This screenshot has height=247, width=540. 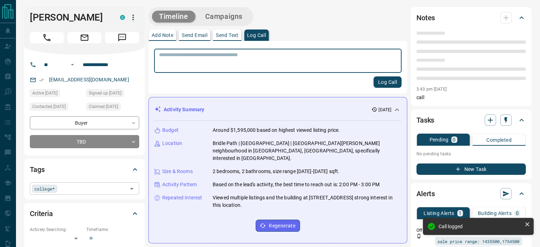 I want to click on p: Activity Pattern, so click(x=180, y=184).